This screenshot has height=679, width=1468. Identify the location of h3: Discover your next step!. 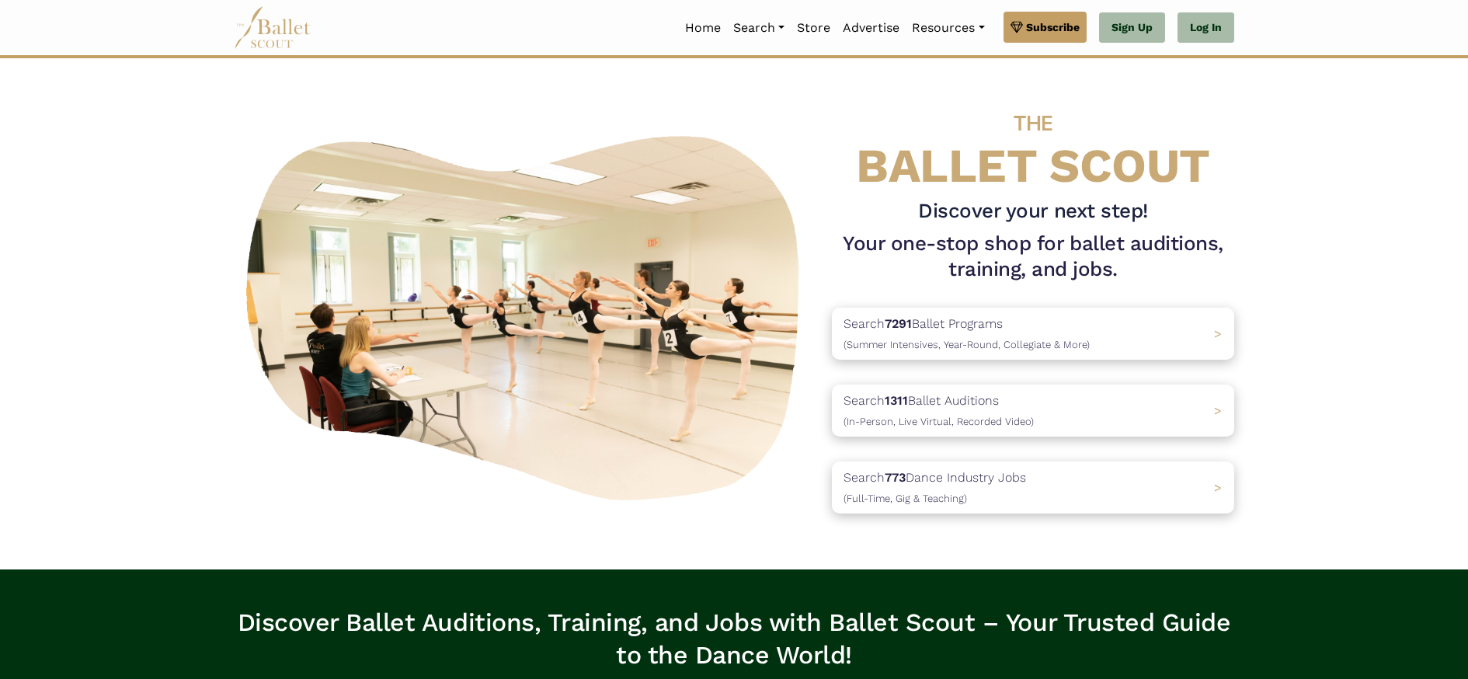
(1033, 211).